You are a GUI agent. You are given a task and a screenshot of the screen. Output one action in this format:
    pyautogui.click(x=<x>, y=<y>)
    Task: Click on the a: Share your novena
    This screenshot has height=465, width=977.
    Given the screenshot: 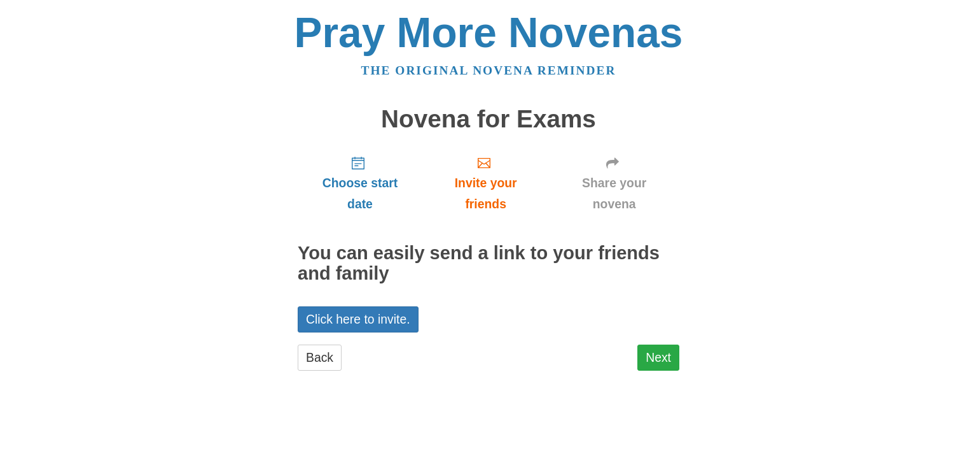 What is the action you would take?
    pyautogui.click(x=614, y=183)
    